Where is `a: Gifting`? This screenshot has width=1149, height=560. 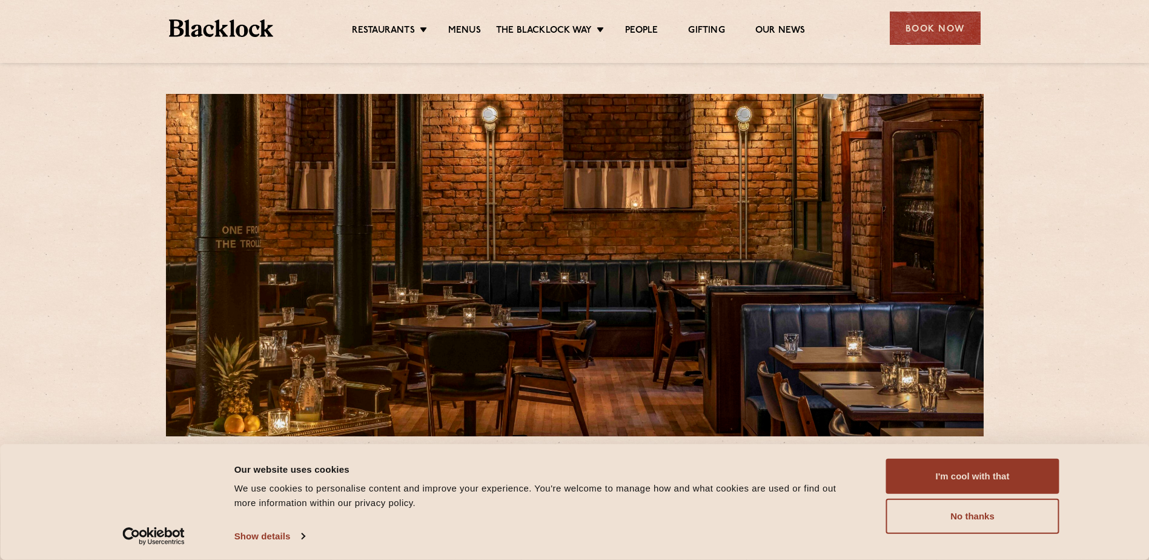 a: Gifting is located at coordinates (706, 31).